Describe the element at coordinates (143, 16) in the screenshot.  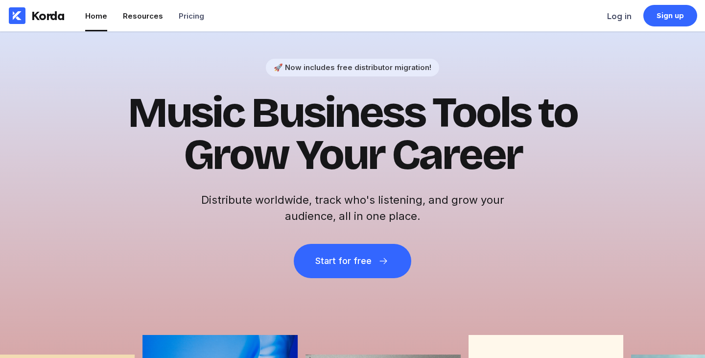
I see `div: Resources` at that location.